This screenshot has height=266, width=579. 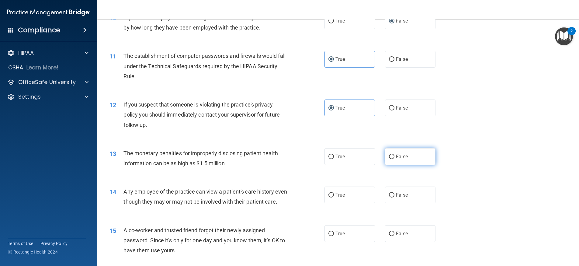 What do you see at coordinates (43, 68) in the screenshot?
I see `p: Learn More!` at bounding box center [43, 68].